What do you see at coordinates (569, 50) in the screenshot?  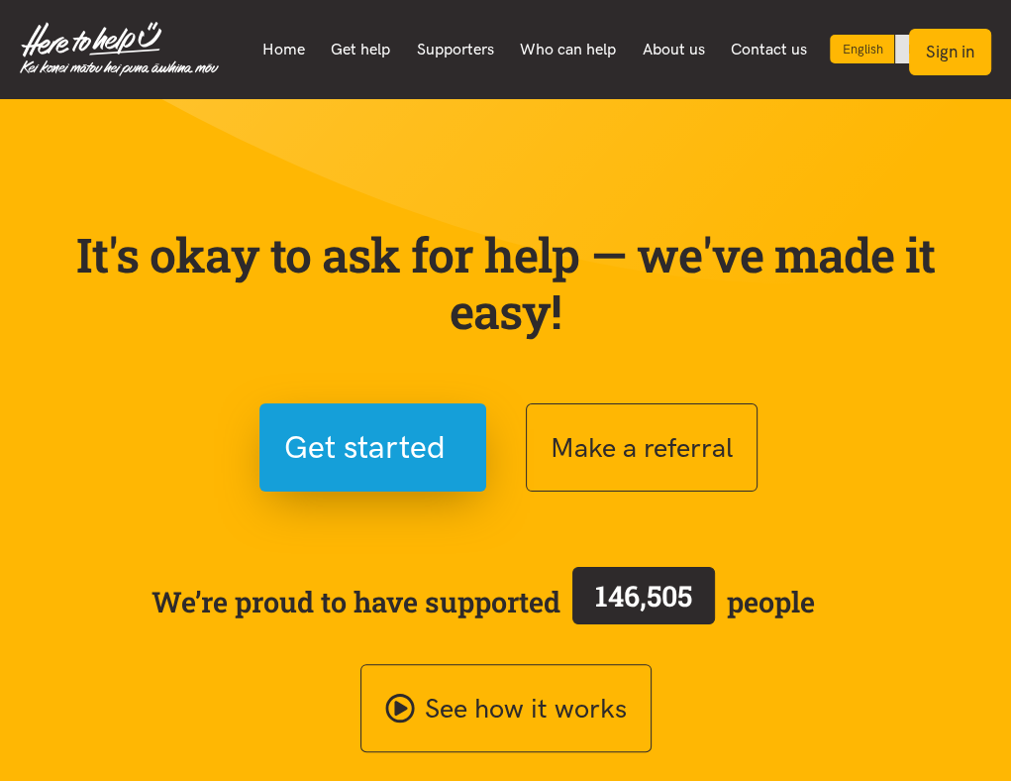 I see `a: Who can help` at bounding box center [569, 50].